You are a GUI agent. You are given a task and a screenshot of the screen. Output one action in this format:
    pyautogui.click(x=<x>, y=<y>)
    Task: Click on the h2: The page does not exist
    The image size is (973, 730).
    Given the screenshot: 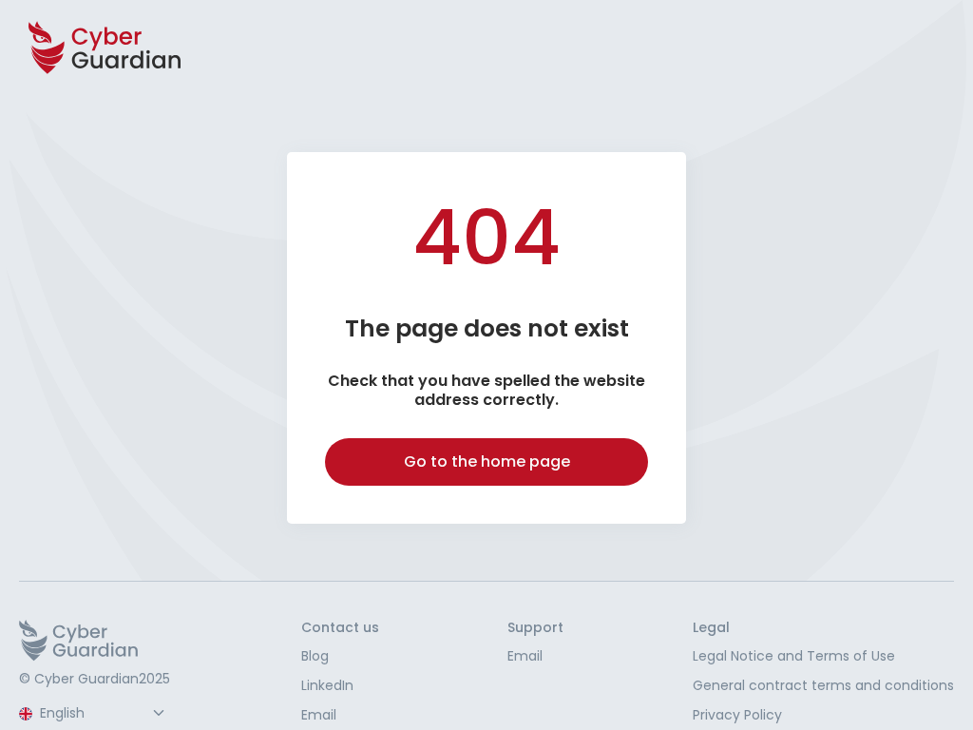 What is the action you would take?
    pyautogui.click(x=486, y=328)
    